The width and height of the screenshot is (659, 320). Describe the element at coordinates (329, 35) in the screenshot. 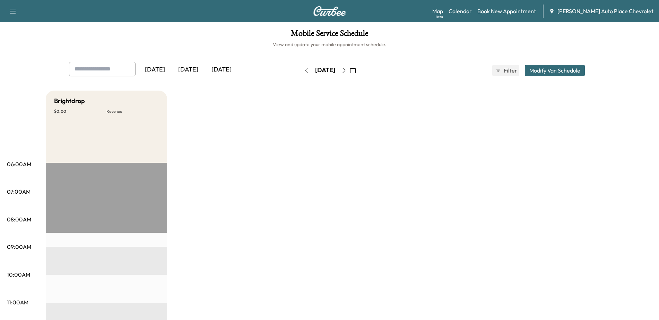

I see `h1: Mobile Service Schedule` at that location.